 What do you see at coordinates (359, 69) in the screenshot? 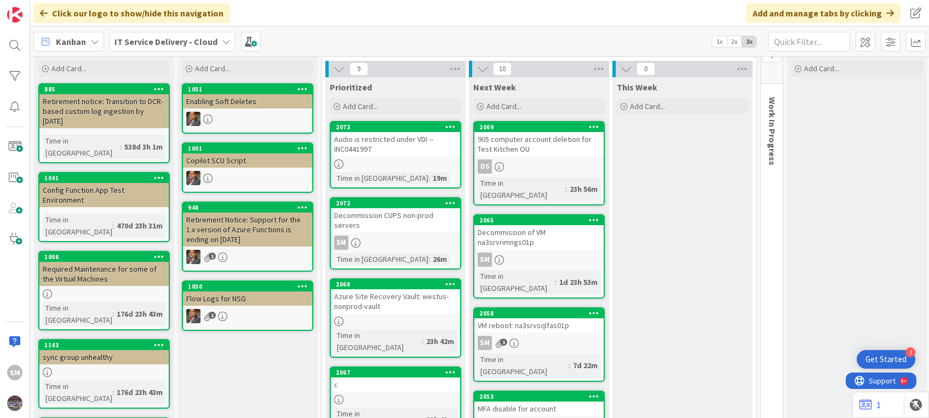
I see `span: 9` at bounding box center [359, 69].